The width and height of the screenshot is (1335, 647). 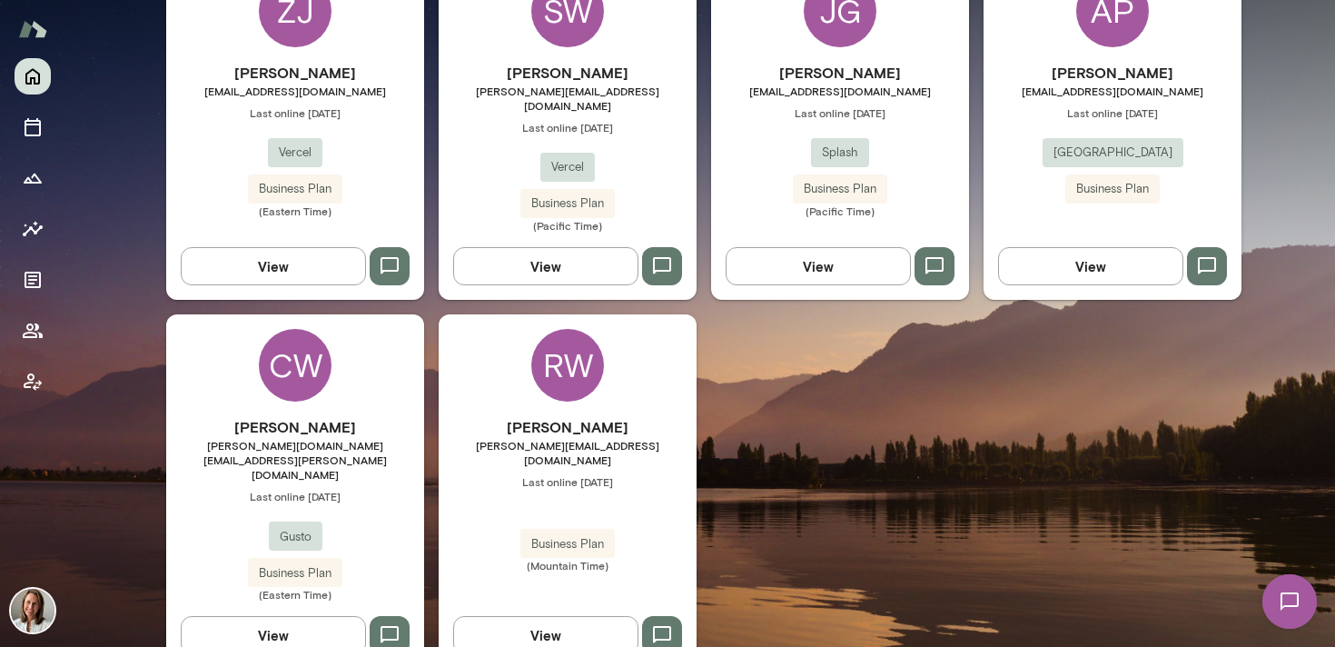 I want to click on div: RW, so click(x=568, y=365).